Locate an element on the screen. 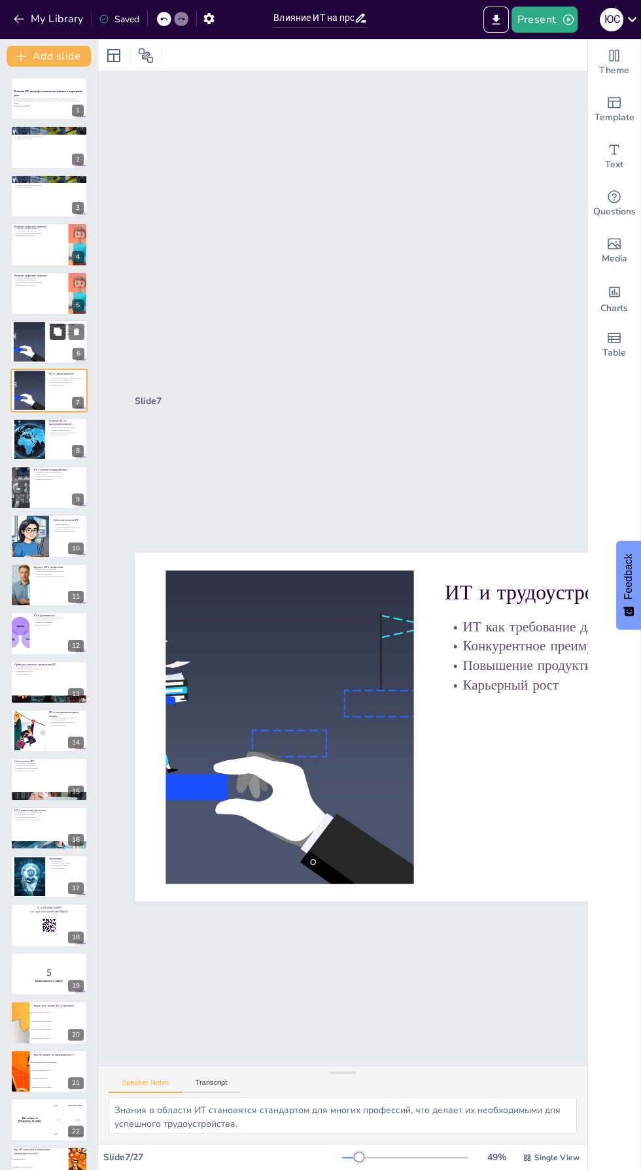 The image size is (641, 1170). p: Сочетание ИТ и других навыков is located at coordinates (66, 718).